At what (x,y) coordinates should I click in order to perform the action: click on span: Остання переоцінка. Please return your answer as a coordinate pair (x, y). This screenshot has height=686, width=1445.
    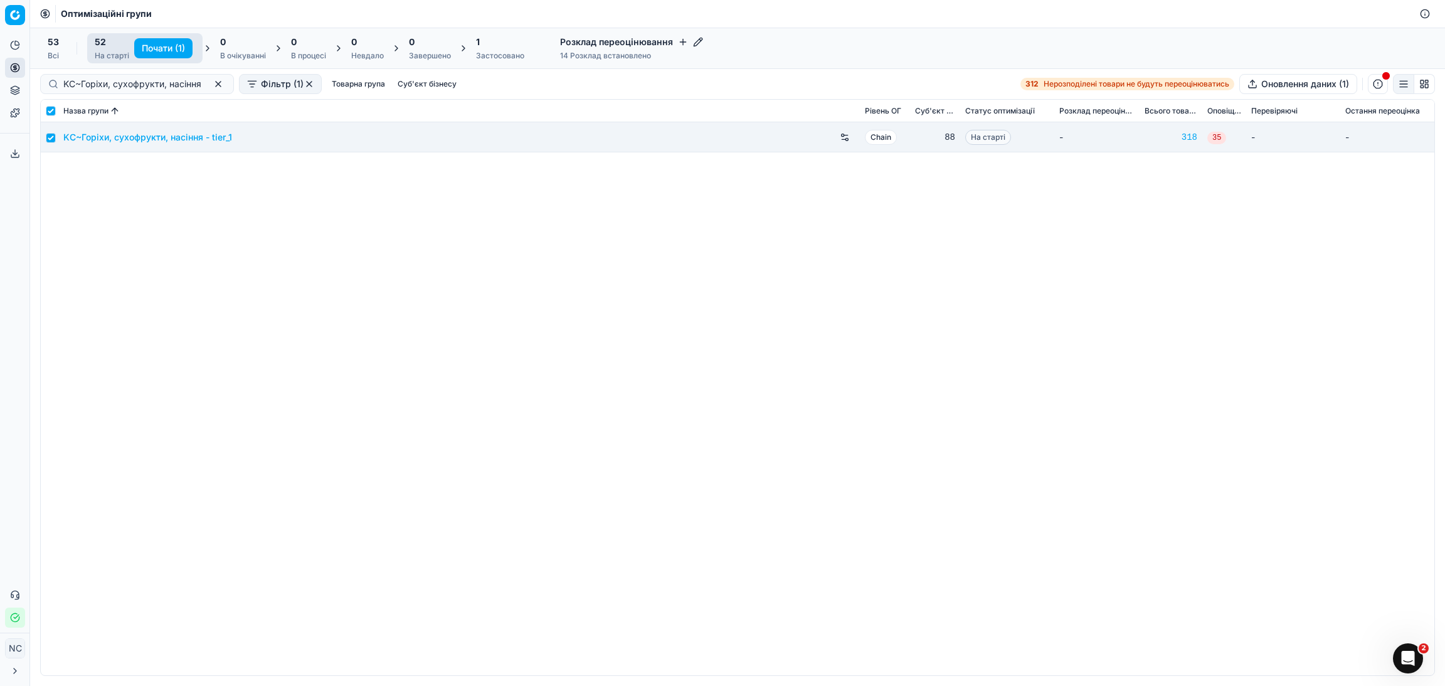
    Looking at the image, I should click on (1383, 111).